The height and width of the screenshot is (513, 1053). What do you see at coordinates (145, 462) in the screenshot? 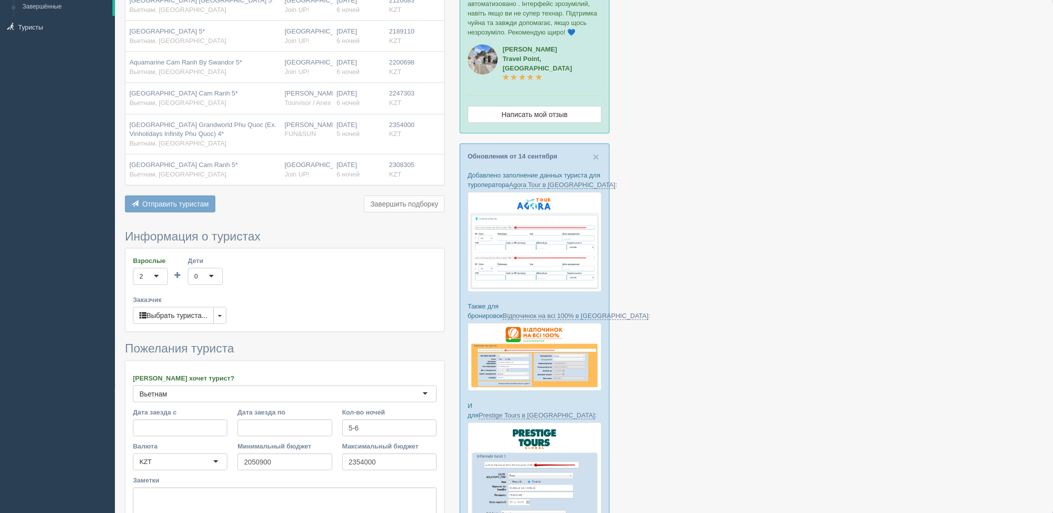
I see `div: KZT` at bounding box center [145, 462].